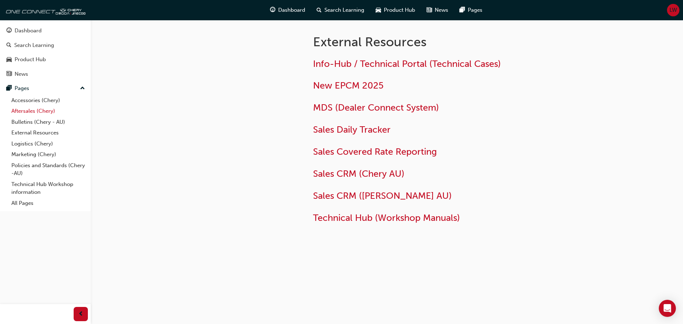  I want to click on button: Pages, so click(45, 88).